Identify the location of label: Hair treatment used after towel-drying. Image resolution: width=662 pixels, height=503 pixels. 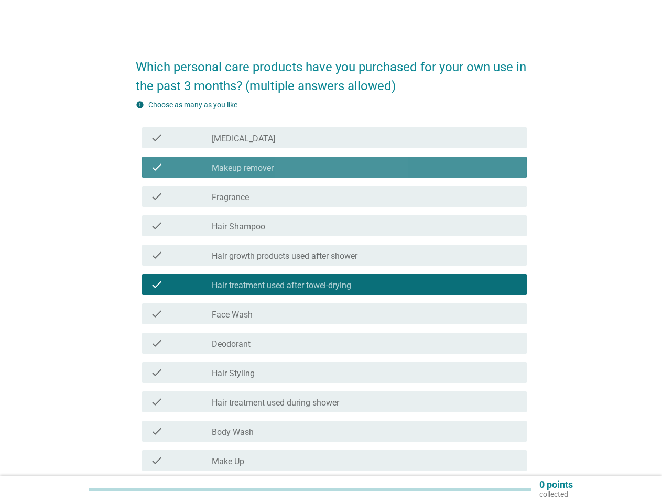
(281, 286).